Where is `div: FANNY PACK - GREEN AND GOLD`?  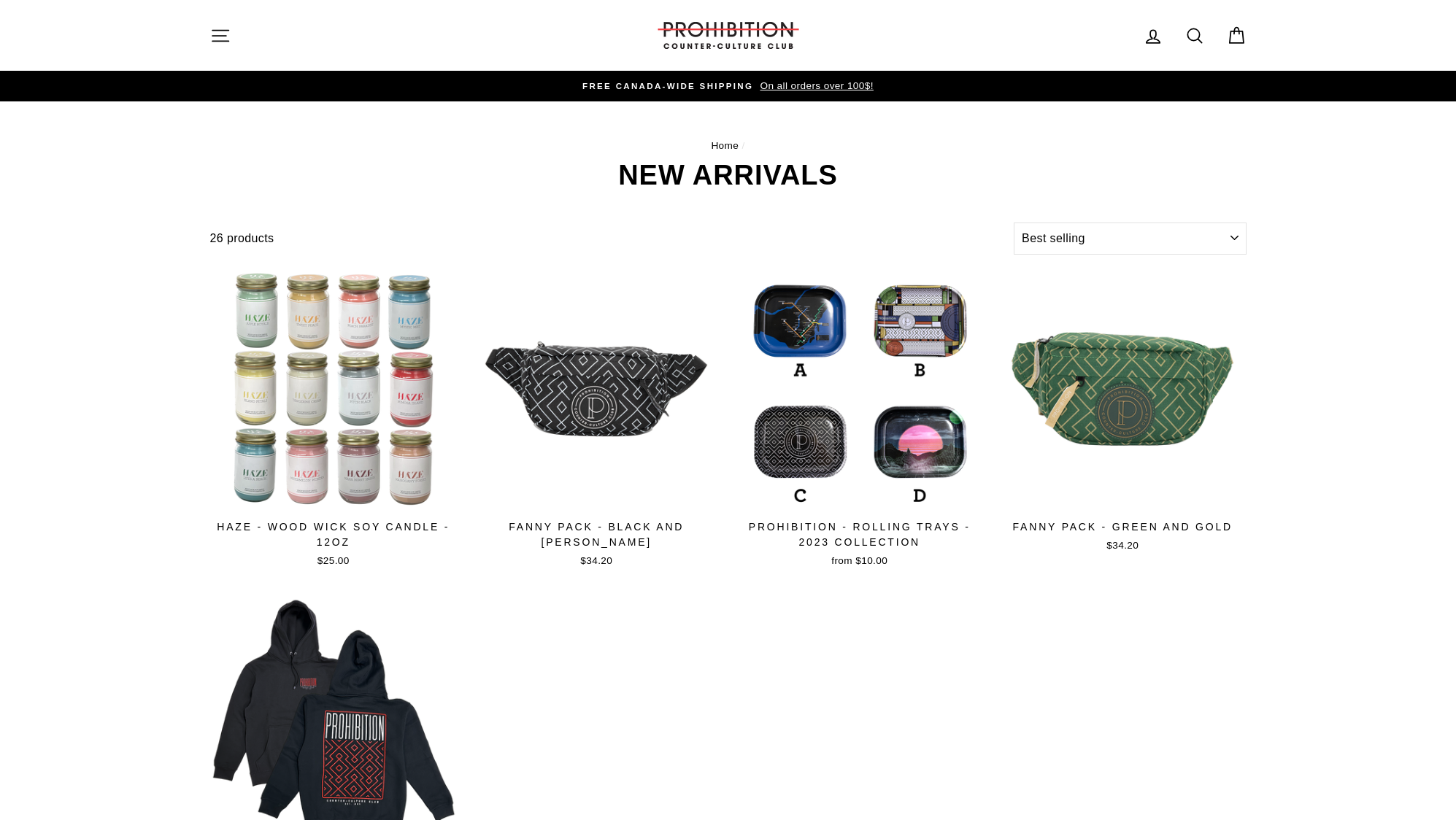
div: FANNY PACK - GREEN AND GOLD is located at coordinates (1122, 527).